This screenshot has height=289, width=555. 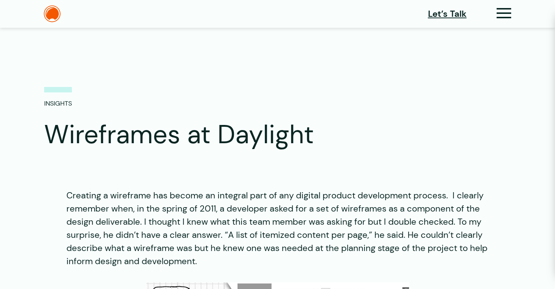 What do you see at coordinates (278, 228) in the screenshot?
I see `p: Creating a wireframe has become an integral part of any digital product development process. I cl...` at bounding box center [278, 228].